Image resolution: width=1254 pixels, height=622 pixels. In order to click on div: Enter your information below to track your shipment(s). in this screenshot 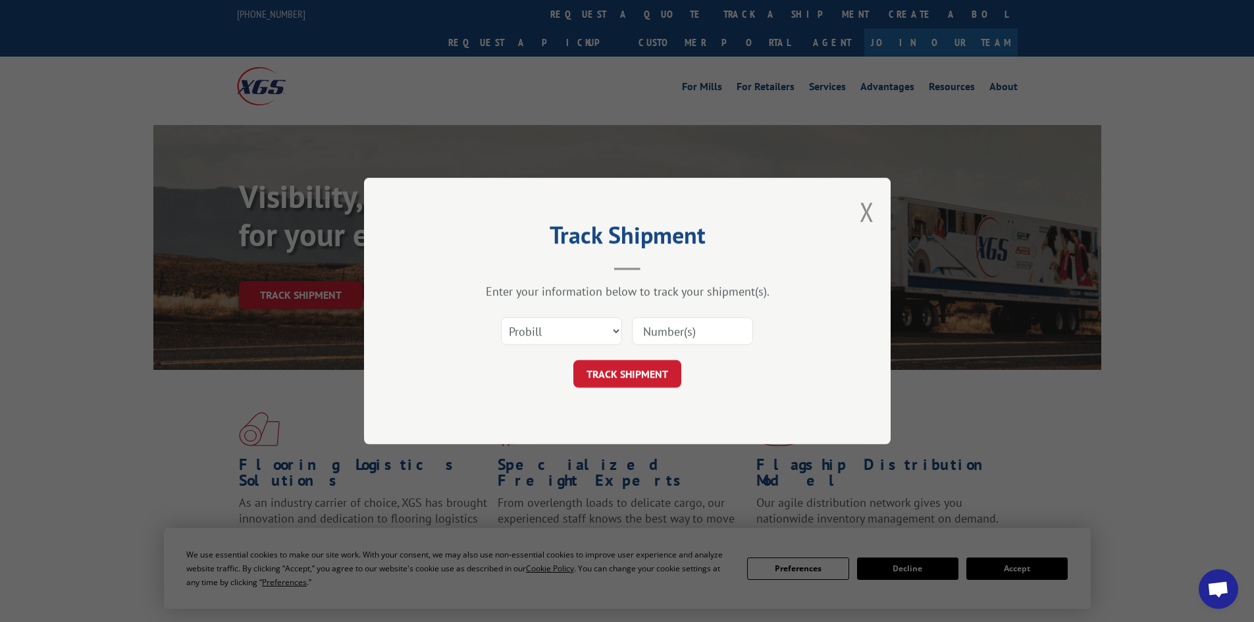, I will do `click(627, 291)`.